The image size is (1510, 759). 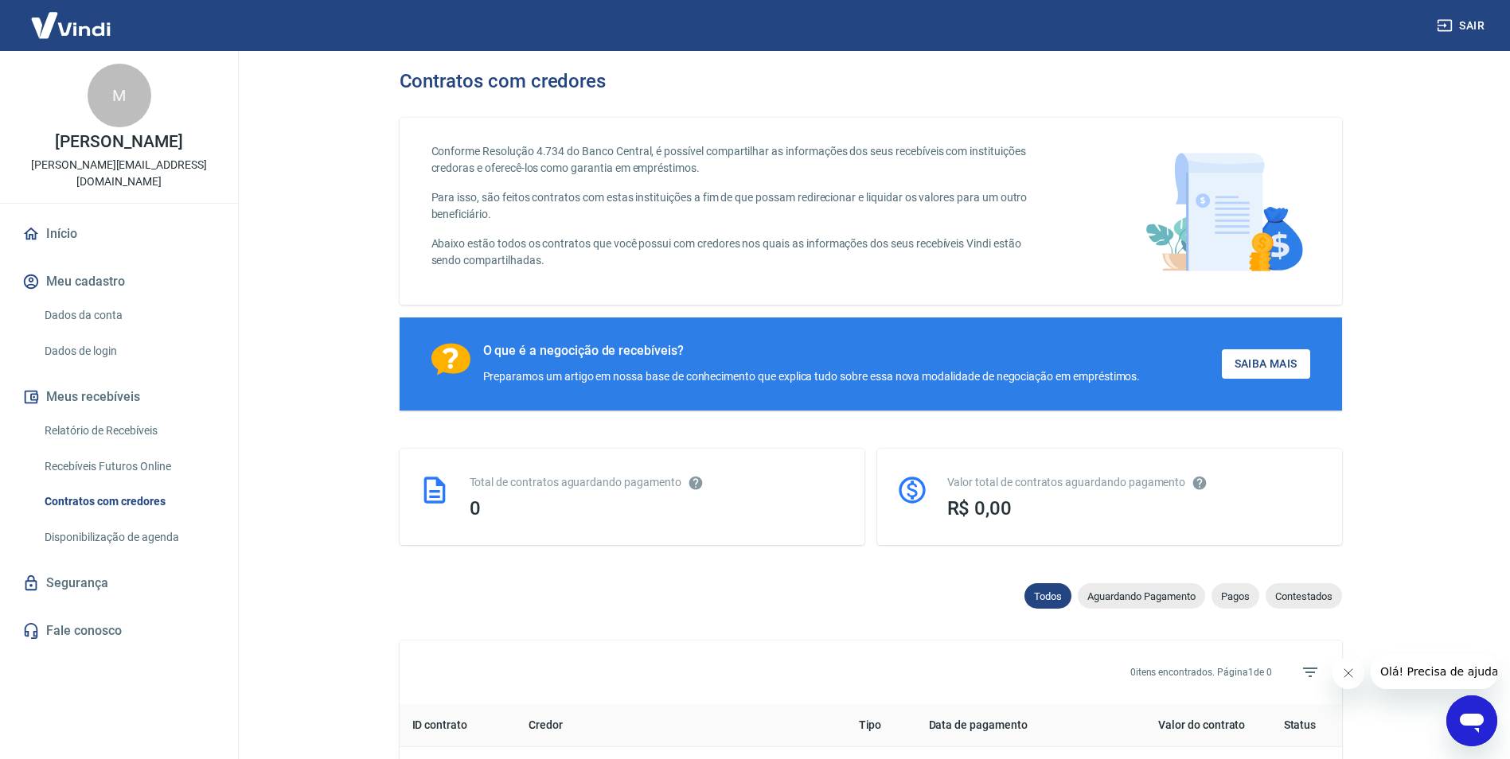 I want to click on a: Saiba Mais, so click(x=1265, y=364).